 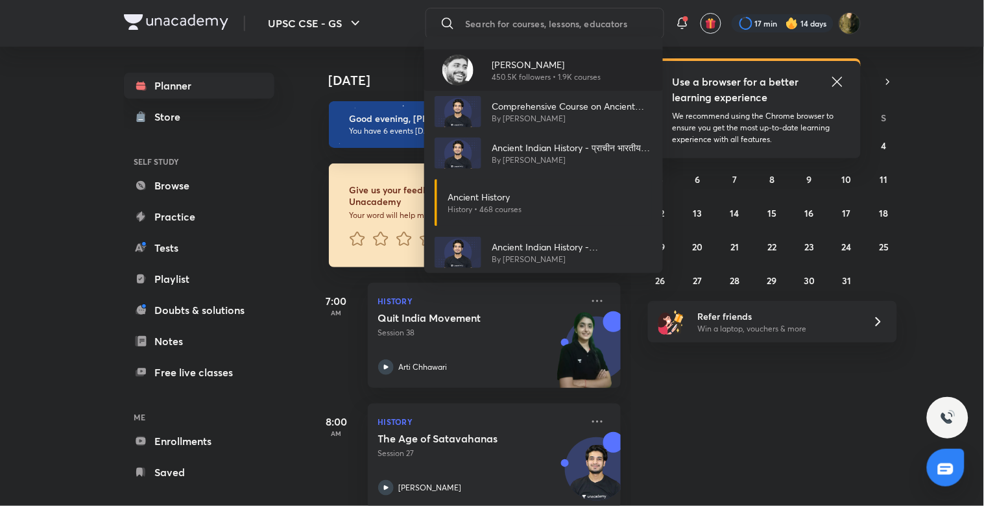 I want to click on a: Ancient HistoryHistory • 468 courses, so click(x=543, y=202).